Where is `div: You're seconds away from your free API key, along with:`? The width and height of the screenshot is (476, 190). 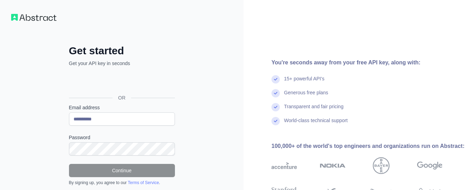
div: You're seconds away from your free API key, along with: is located at coordinates (368, 63).